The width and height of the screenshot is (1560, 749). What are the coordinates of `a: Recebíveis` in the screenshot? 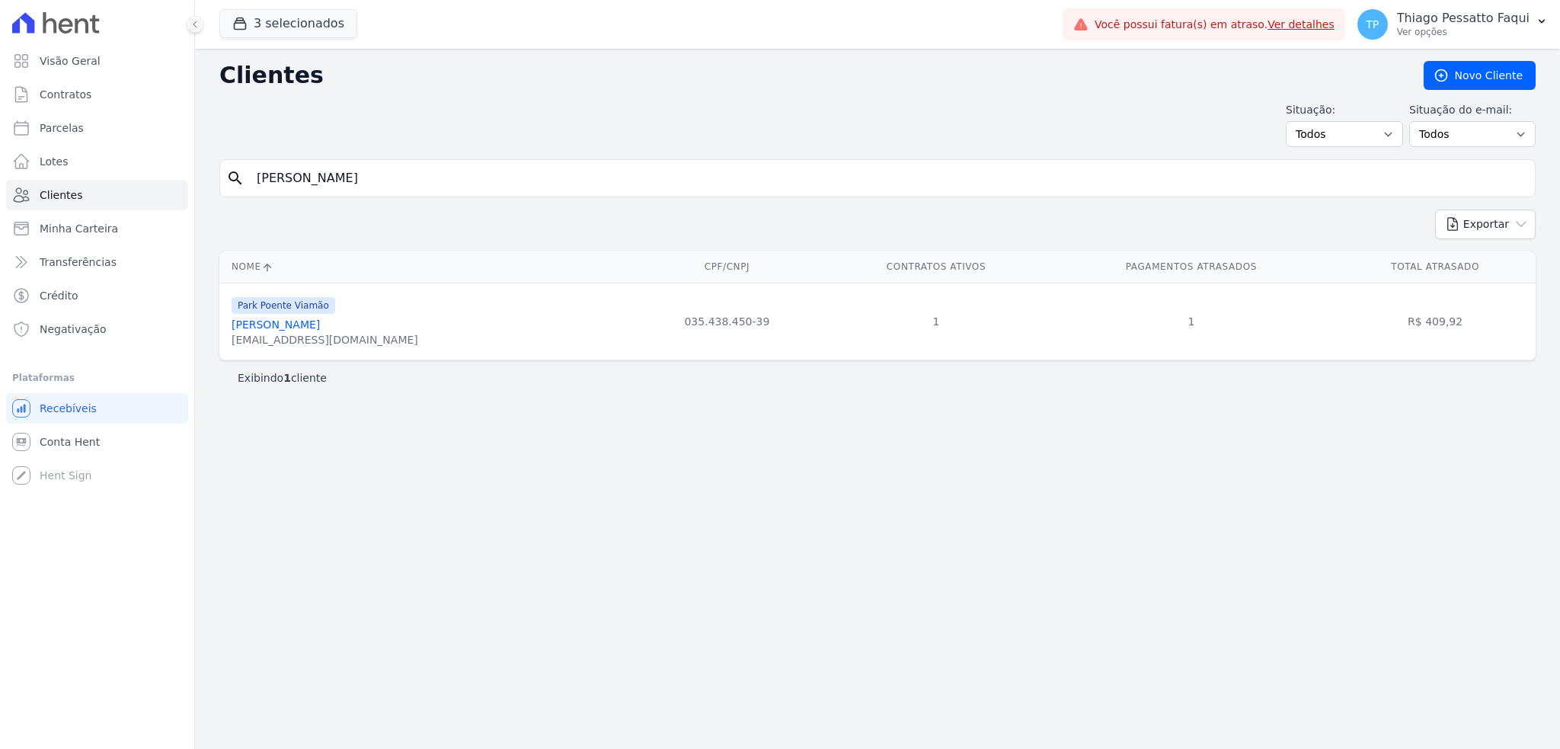 It's located at (97, 408).